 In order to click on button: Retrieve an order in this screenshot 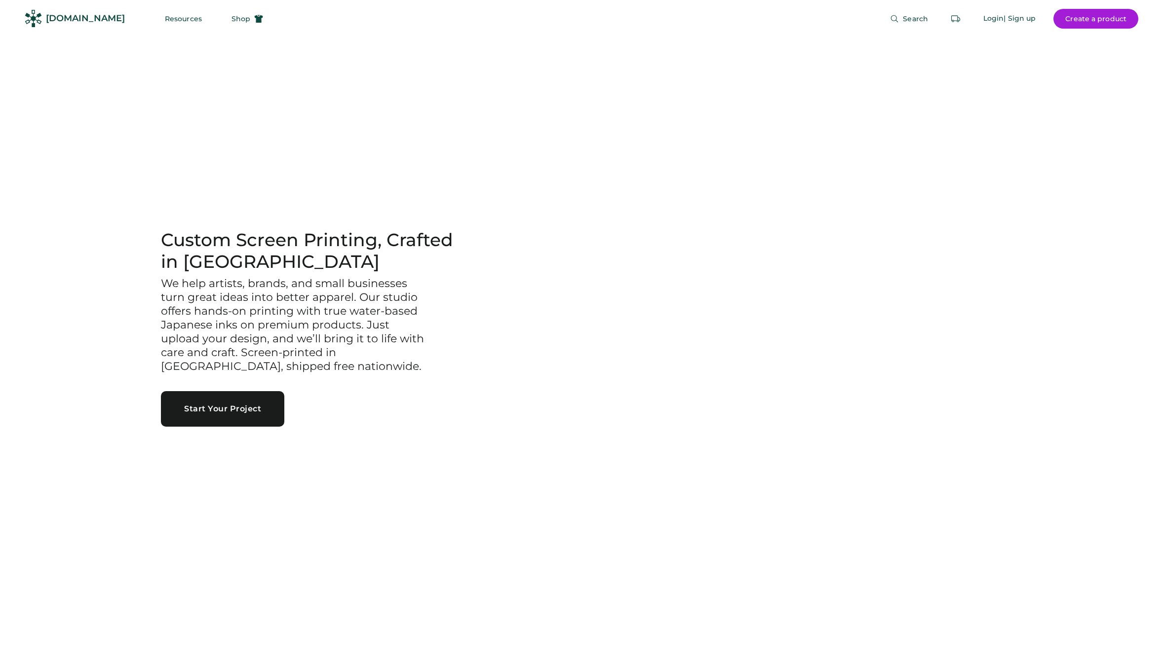, I will do `click(955, 19)`.